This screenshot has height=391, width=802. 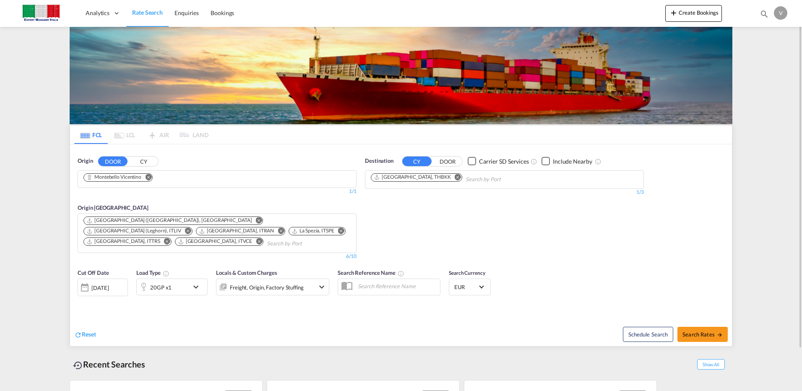 I want to click on md-icon: icon-arrow-right, so click(x=720, y=335).